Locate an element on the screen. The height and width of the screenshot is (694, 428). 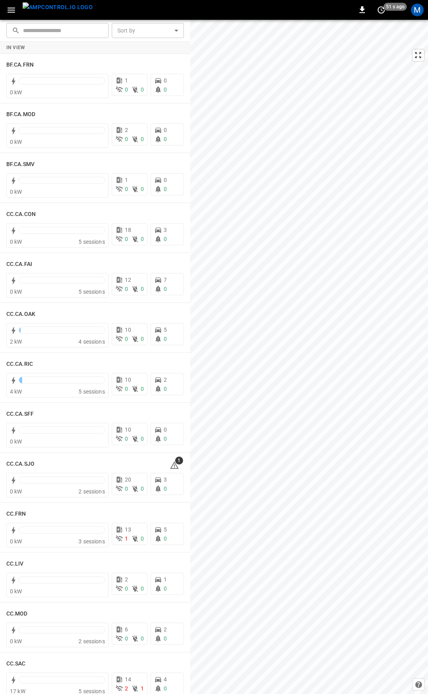
h6: BF.CA.SMV is located at coordinates (20, 164).